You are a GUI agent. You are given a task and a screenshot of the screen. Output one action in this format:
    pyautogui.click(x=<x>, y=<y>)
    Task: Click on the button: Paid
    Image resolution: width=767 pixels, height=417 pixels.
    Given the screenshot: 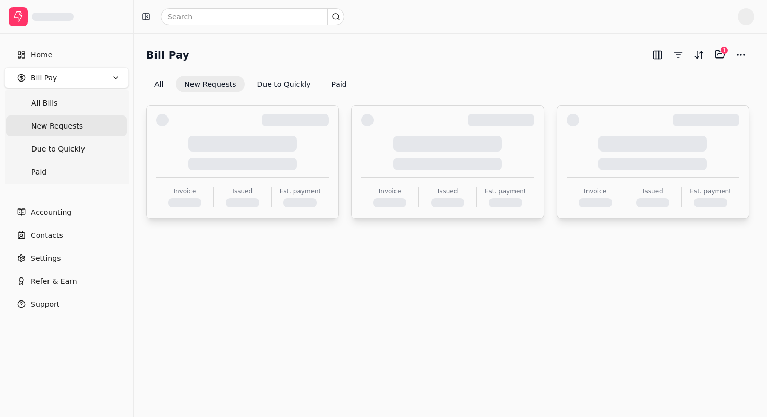 What is the action you would take?
    pyautogui.click(x=339, y=84)
    